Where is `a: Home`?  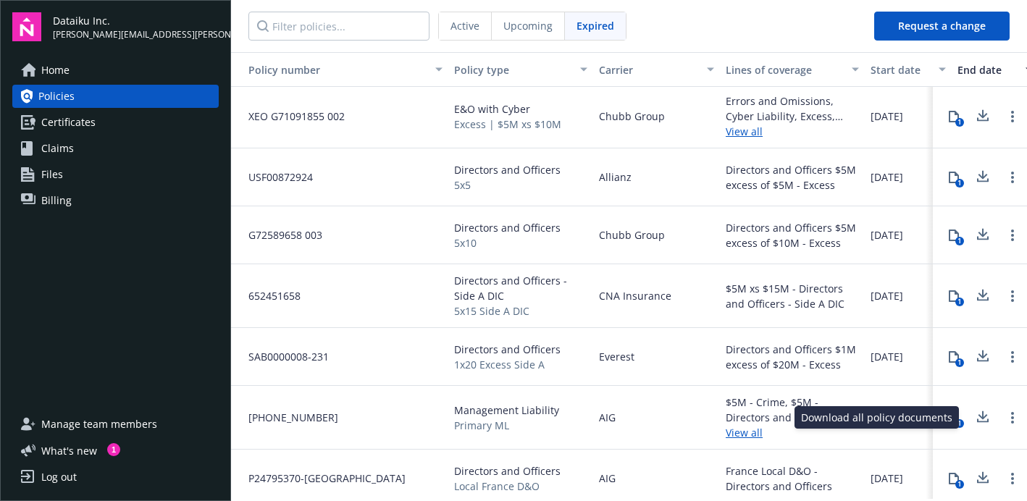 a: Home is located at coordinates (115, 70).